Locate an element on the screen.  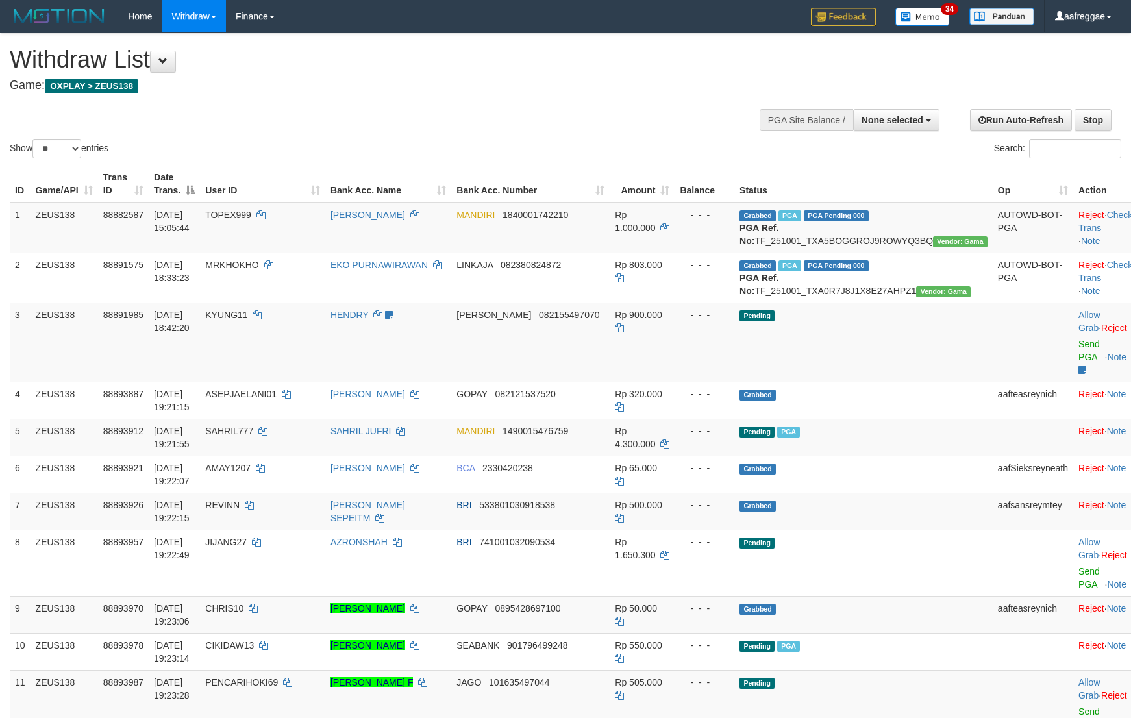
td: 2 is located at coordinates (20, 277).